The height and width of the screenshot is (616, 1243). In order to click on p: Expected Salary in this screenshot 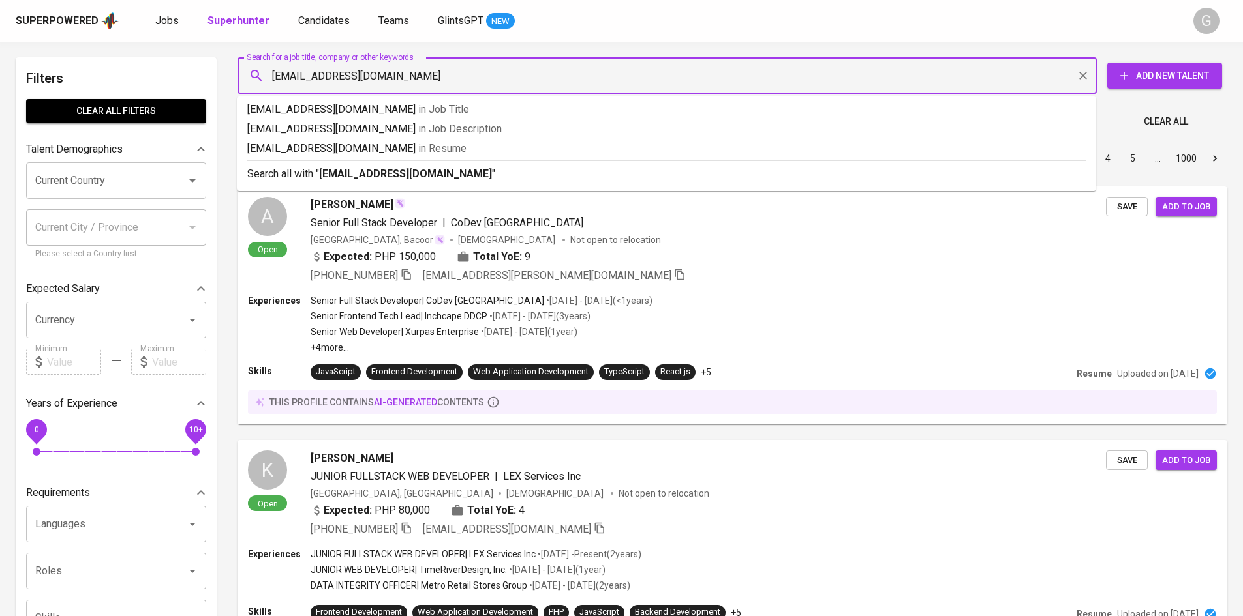, I will do `click(63, 289)`.